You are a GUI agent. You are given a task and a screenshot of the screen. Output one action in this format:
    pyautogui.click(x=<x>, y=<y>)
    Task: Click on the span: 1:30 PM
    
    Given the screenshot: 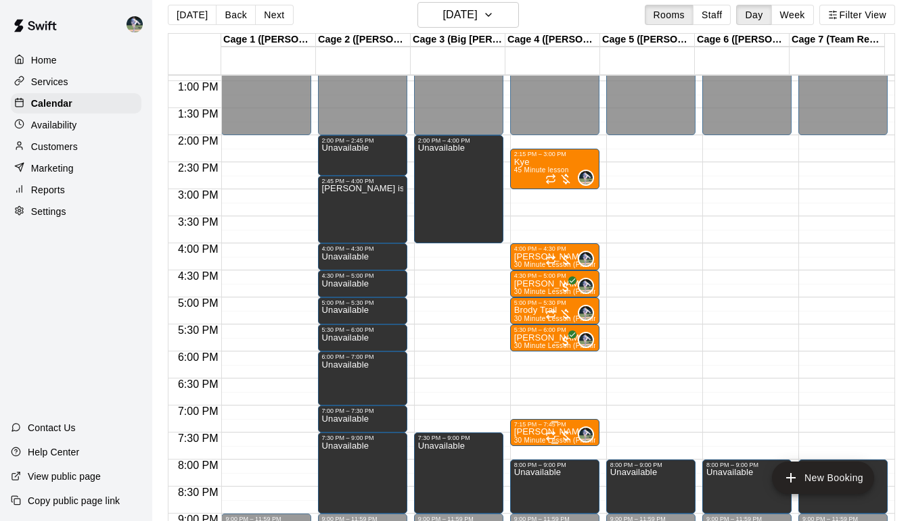 What is the action you would take?
    pyautogui.click(x=198, y=114)
    